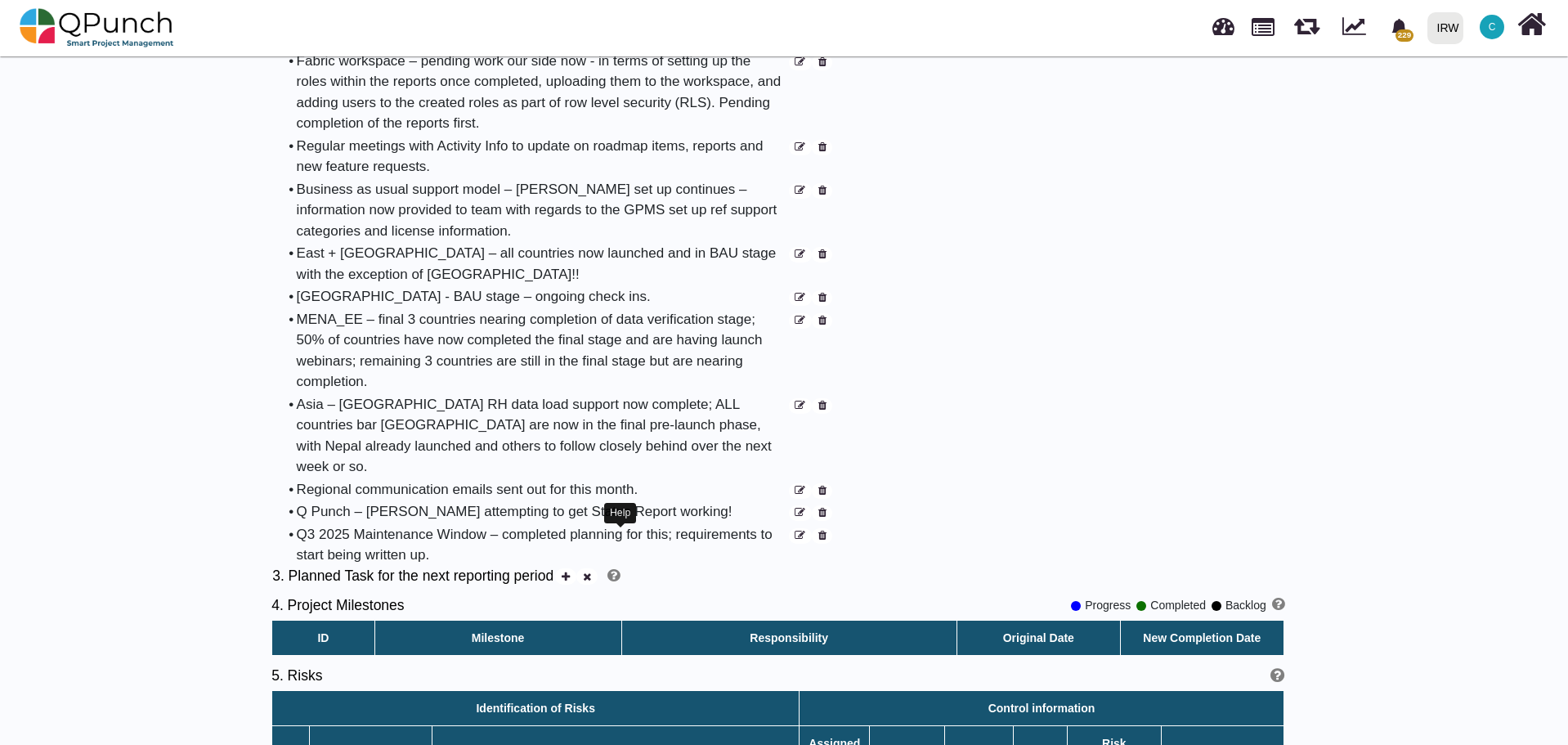 The image size is (1568, 745). I want to click on th: ID, so click(324, 638).